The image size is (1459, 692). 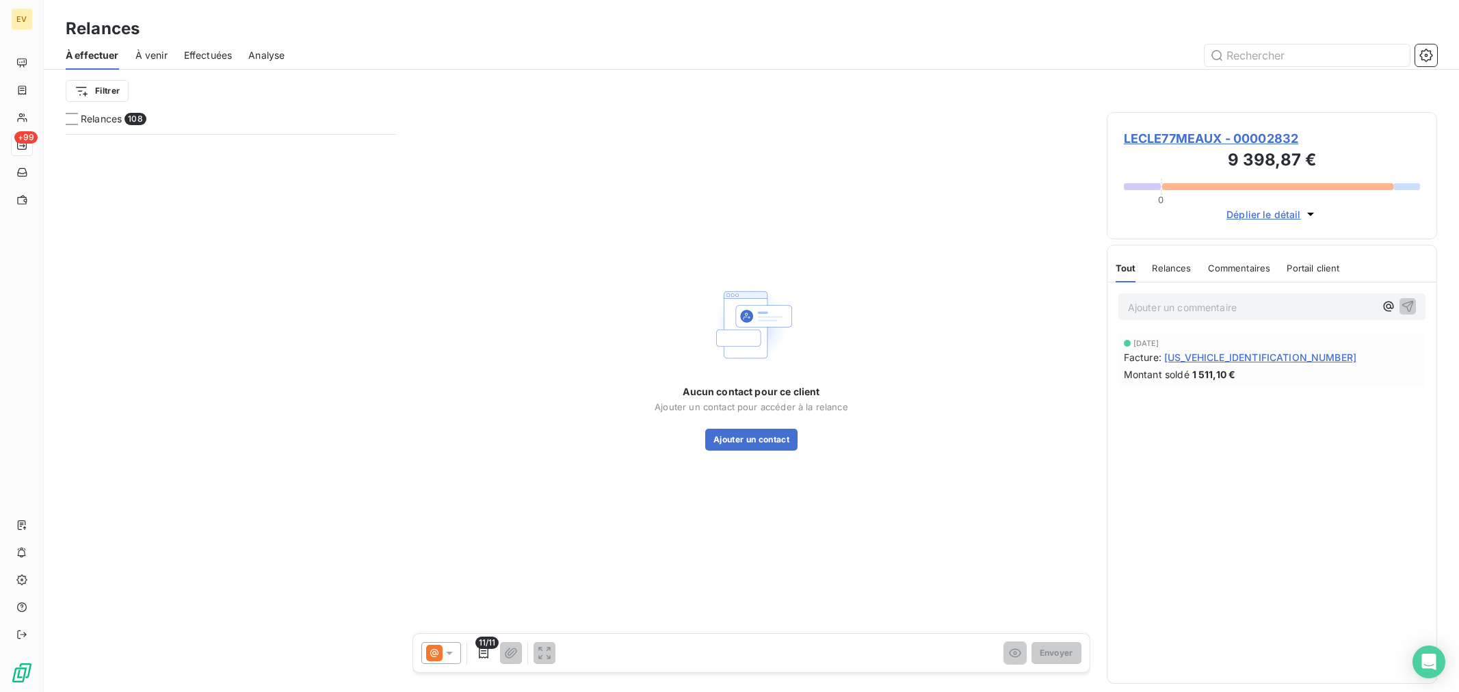 I want to click on img: Logo LeanPay, so click(x=22, y=673).